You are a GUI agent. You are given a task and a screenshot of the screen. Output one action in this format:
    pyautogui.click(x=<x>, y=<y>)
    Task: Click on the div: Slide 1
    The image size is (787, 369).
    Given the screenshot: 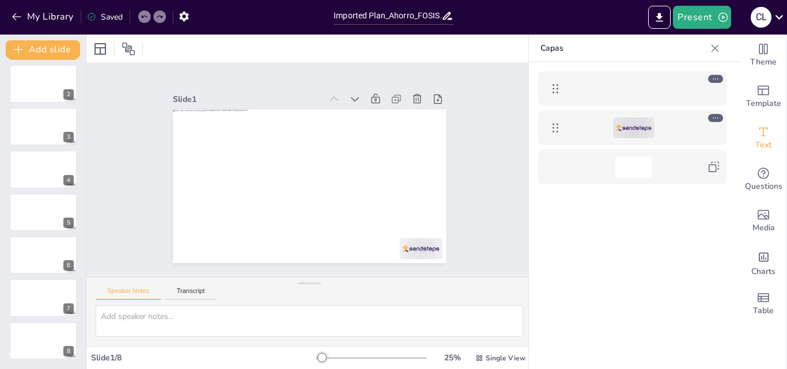 What is the action you would take?
    pyautogui.click(x=380, y=108)
    